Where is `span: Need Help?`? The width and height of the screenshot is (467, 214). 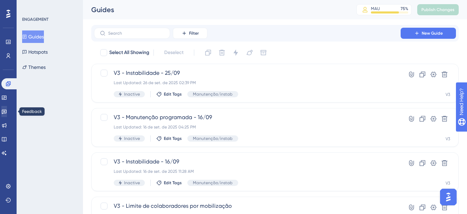 span: Need Help? is located at coordinates (30, 6).